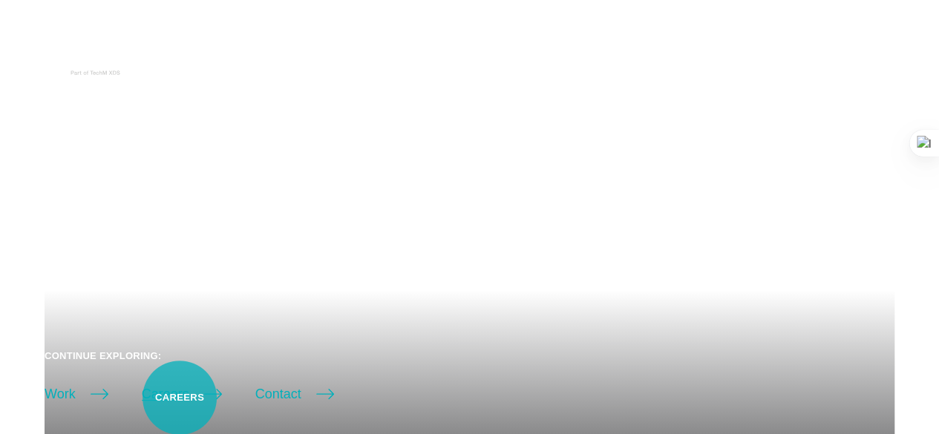  I want to click on a: Work, so click(76, 394).